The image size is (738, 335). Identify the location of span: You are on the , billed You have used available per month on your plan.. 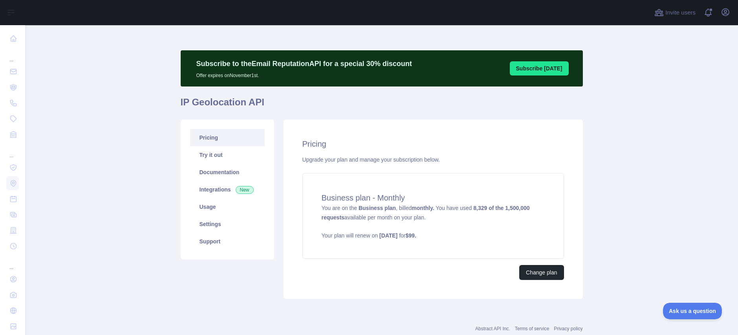
(433, 222).